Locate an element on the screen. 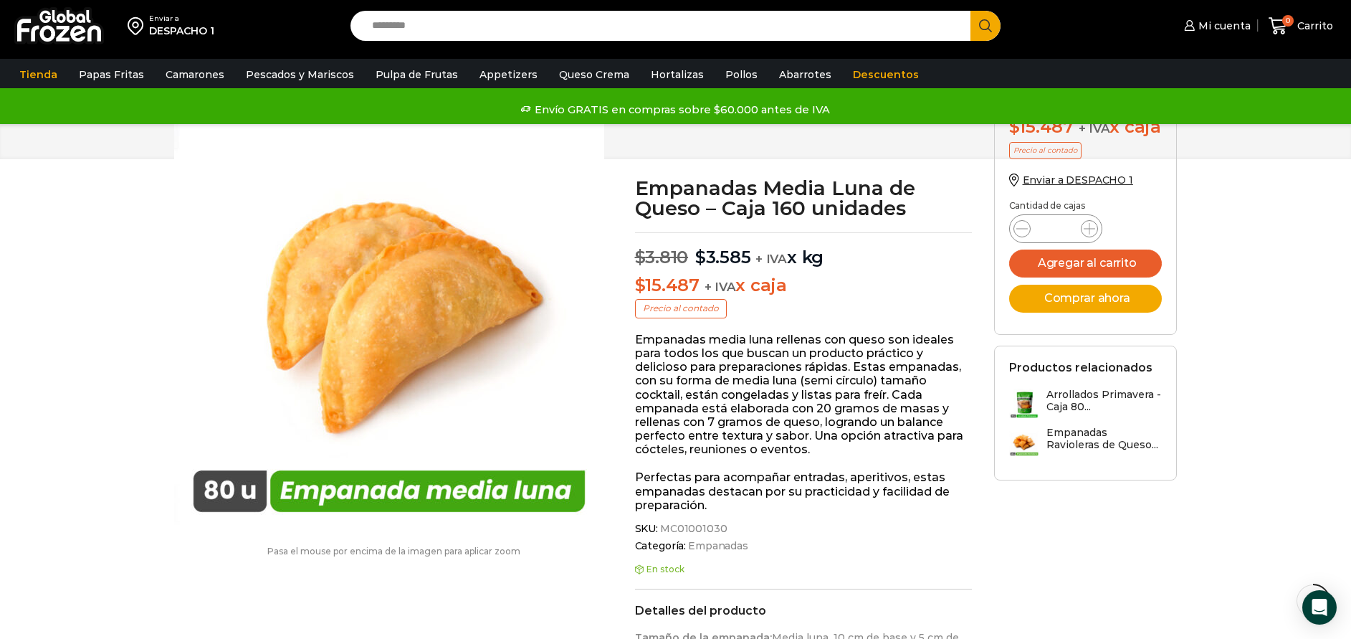 The image size is (1351, 639). a: Papas Fritas is located at coordinates (111, 75).